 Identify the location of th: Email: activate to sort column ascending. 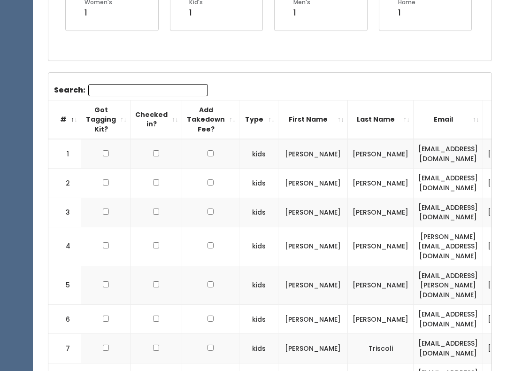
(449, 120).